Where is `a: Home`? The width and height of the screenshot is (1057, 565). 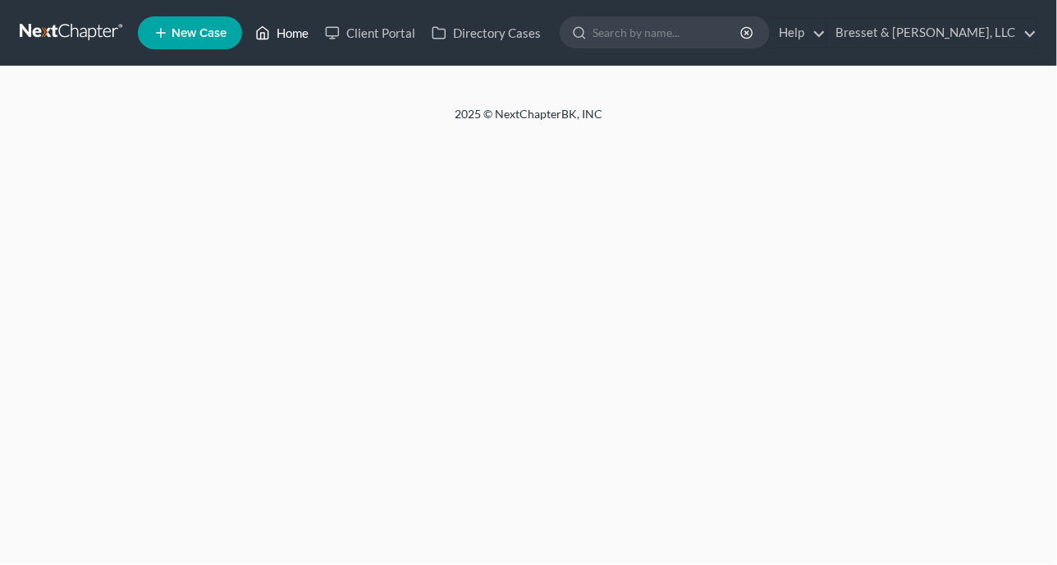 a: Home is located at coordinates (282, 33).